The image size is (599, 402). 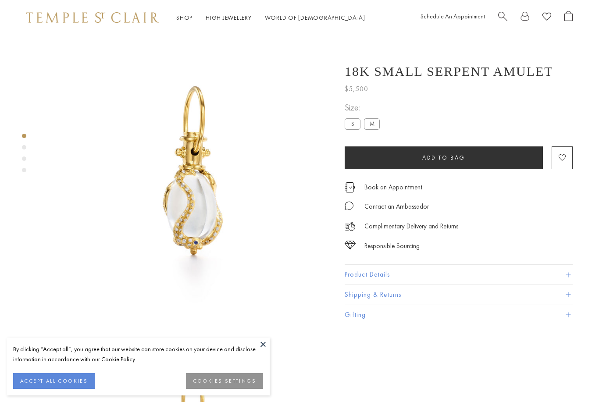 What do you see at coordinates (411, 226) in the screenshot?
I see `p: Complimentary Delivery and Returns` at bounding box center [411, 226].